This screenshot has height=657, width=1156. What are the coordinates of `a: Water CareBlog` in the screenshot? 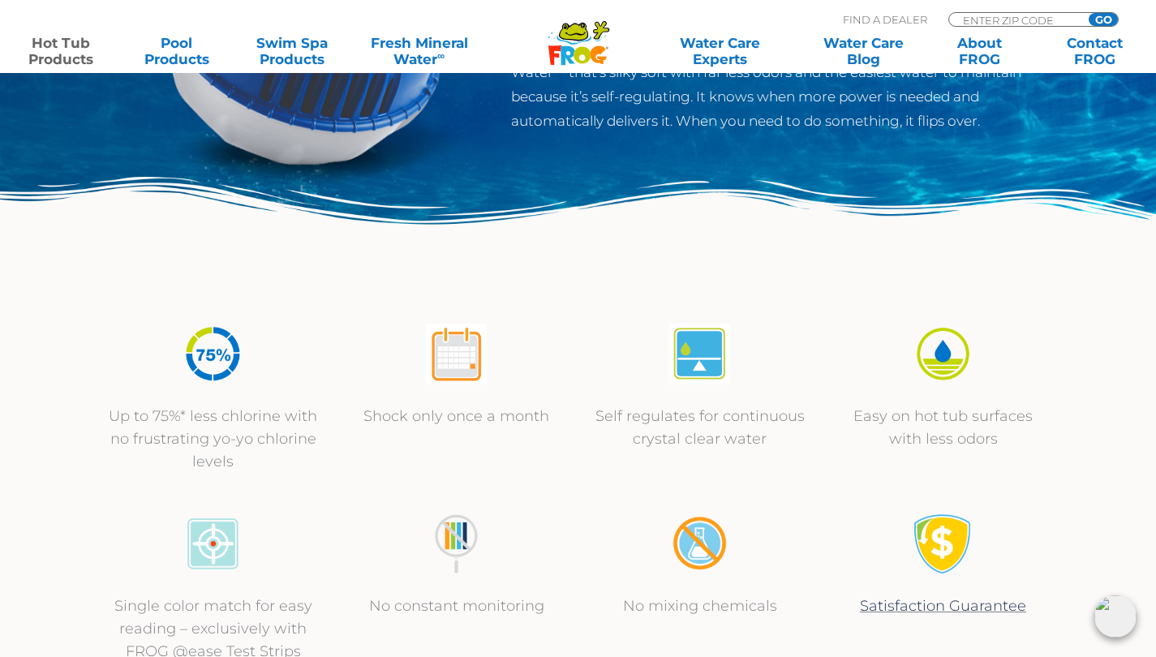 It's located at (863, 51).